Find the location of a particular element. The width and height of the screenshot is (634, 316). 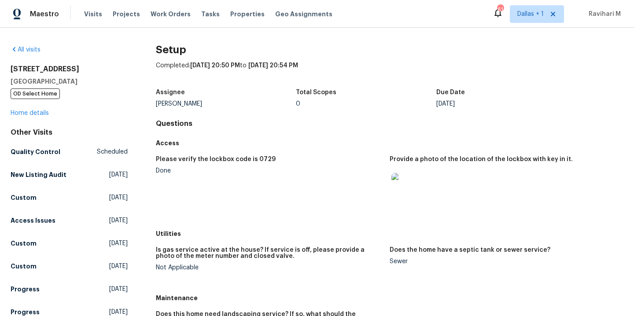

div: 0 is located at coordinates (366, 104).